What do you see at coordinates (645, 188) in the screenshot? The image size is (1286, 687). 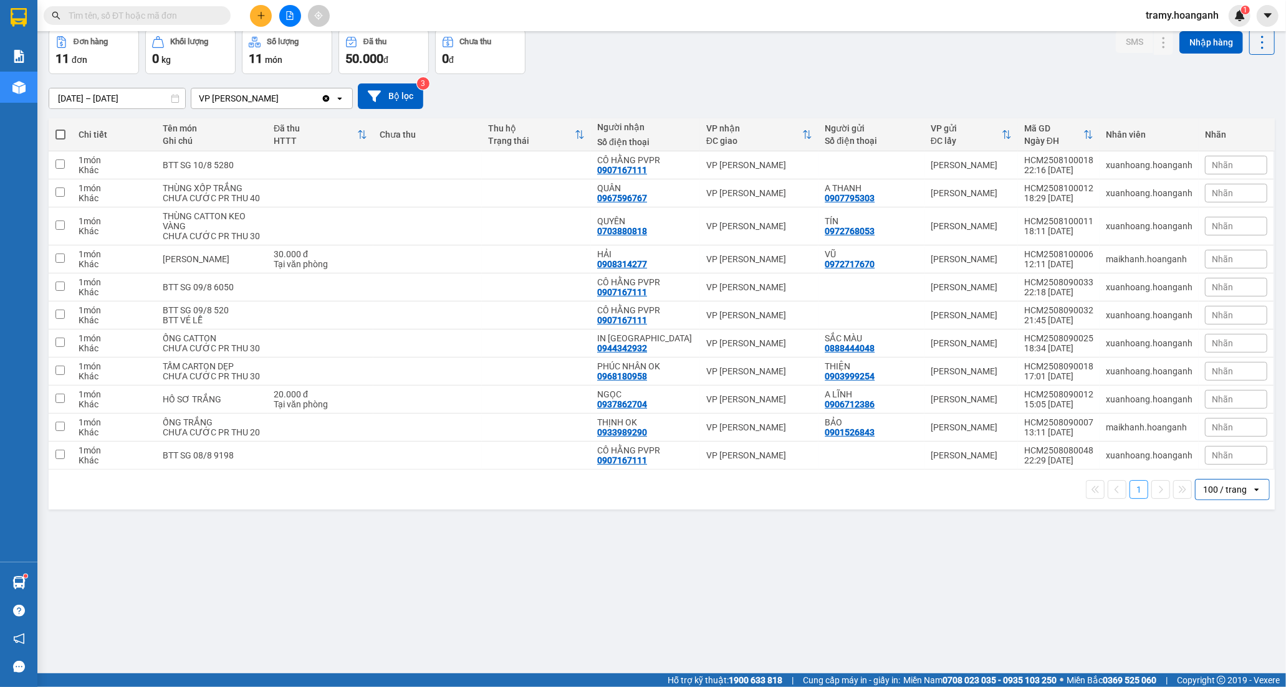 I see `div: QUÂN` at bounding box center [645, 188].